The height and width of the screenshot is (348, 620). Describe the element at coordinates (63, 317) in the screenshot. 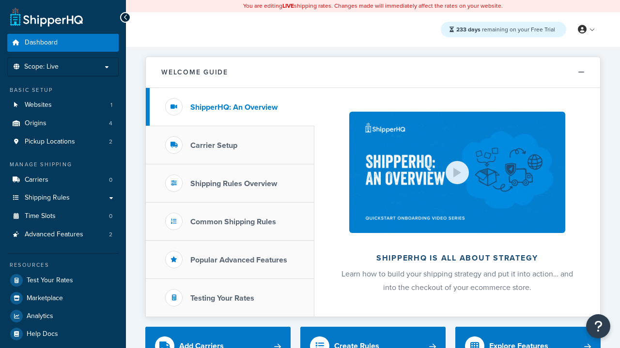

I see `a: Analytics` at that location.